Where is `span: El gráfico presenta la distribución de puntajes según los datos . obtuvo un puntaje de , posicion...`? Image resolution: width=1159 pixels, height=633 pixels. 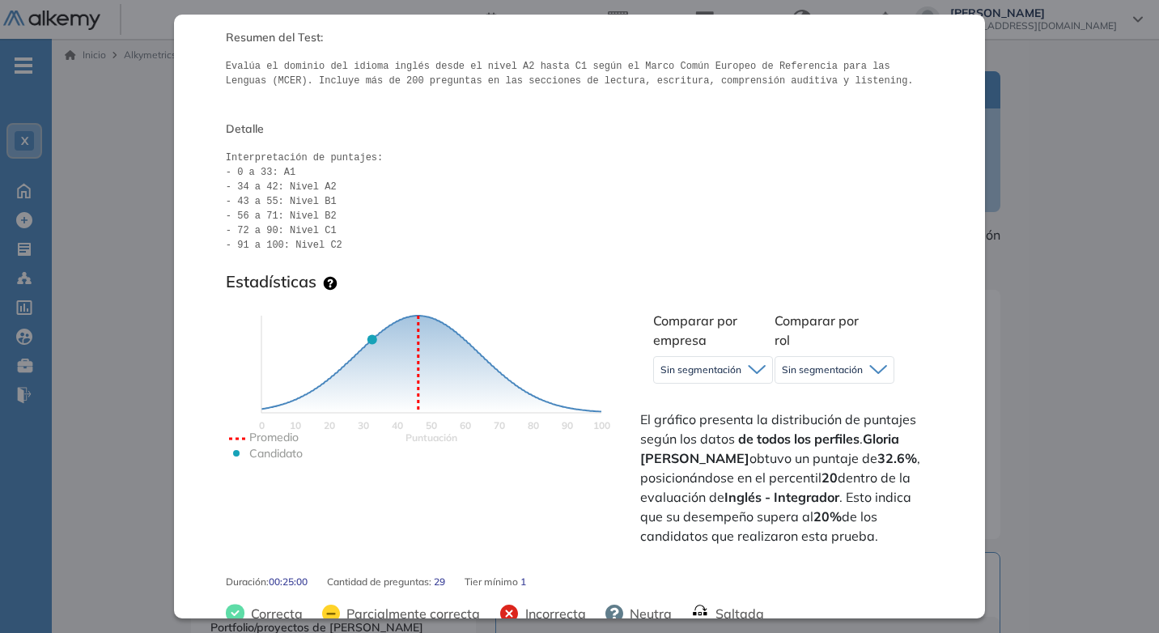 span: El gráfico presenta la distribución de puntajes según los datos . obtuvo un puntaje de , posicion... is located at coordinates (786, 478).